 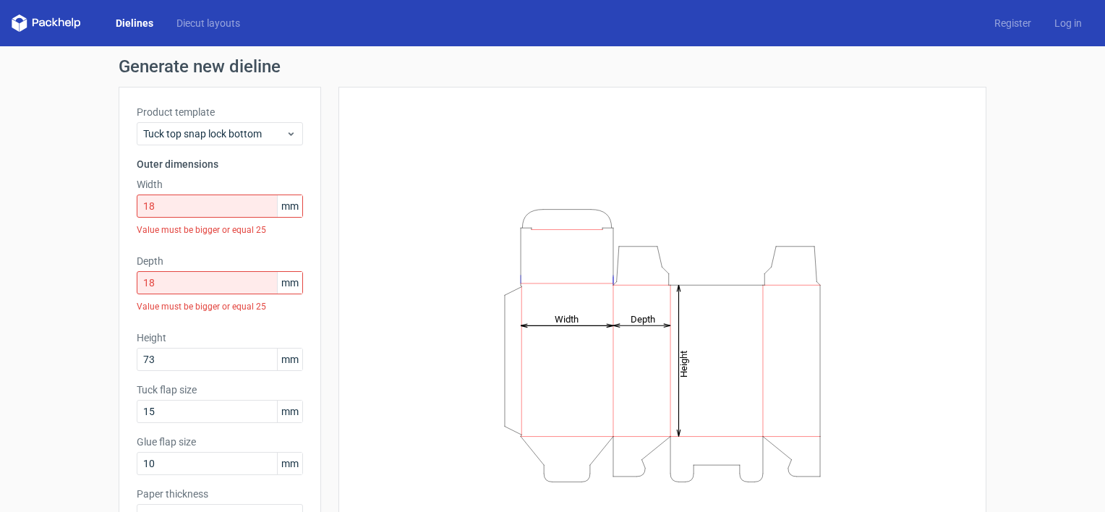 What do you see at coordinates (214, 134) in the screenshot?
I see `span: Tuck top snap lock bottom` at bounding box center [214, 134].